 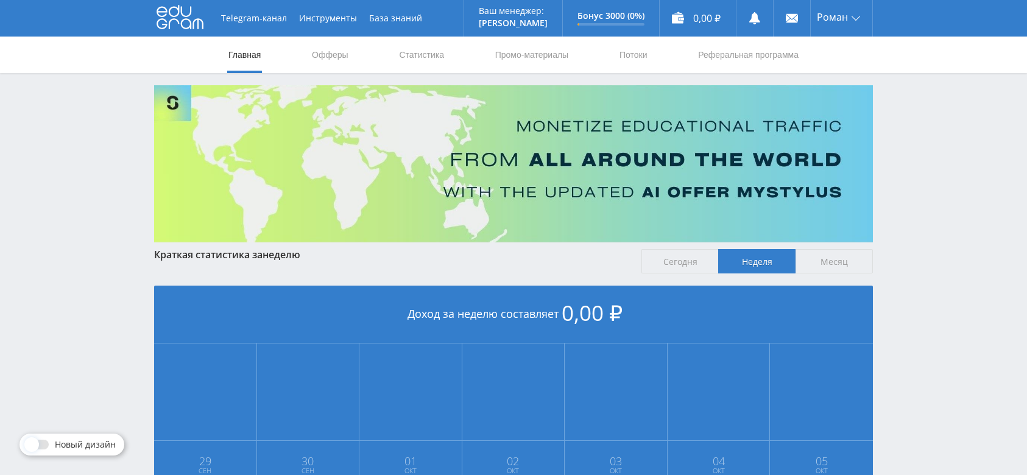 What do you see at coordinates (513, 461) in the screenshot?
I see `span: 02` at bounding box center [513, 461].